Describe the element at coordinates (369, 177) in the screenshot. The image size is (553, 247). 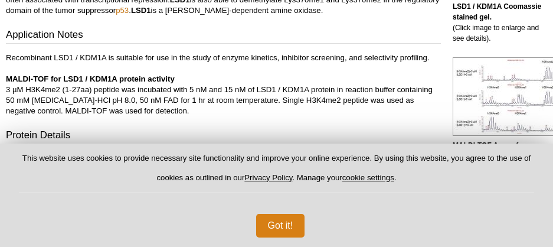
I see `button: cookie settings` at that location.